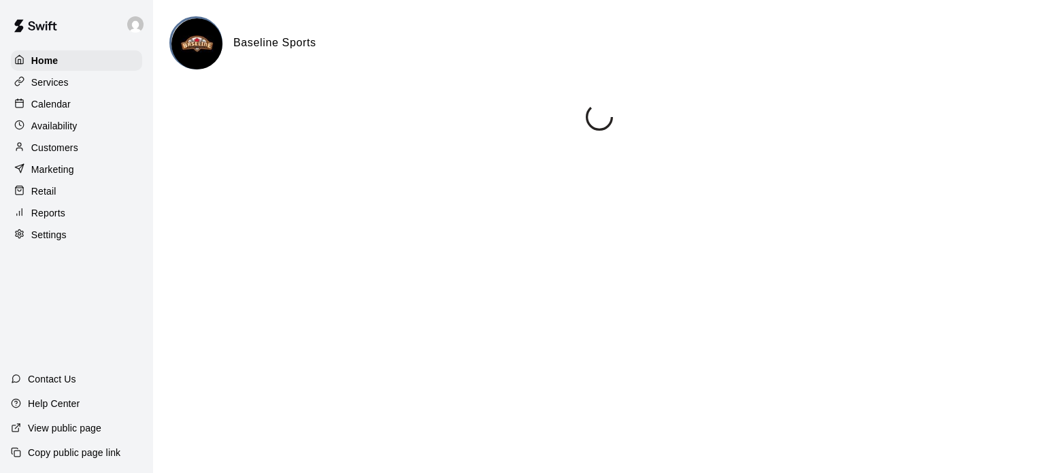 The image size is (1045, 473). Describe the element at coordinates (76, 235) in the screenshot. I see `a: Settings` at that location.